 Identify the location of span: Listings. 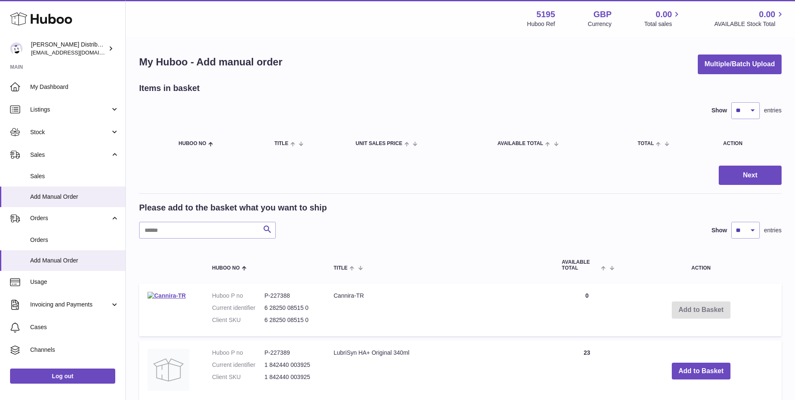
(70, 109).